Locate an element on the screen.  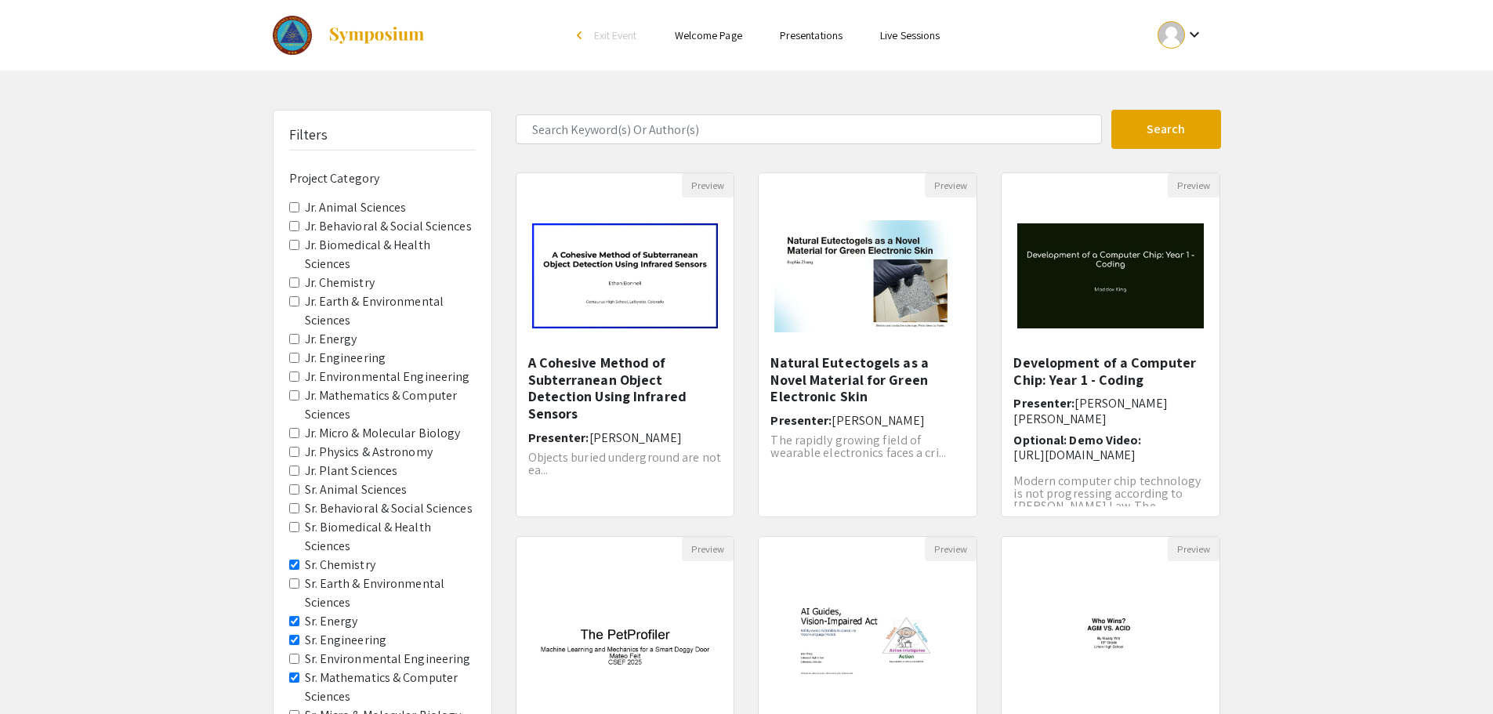
h5: Filters is located at coordinates (309, 135).